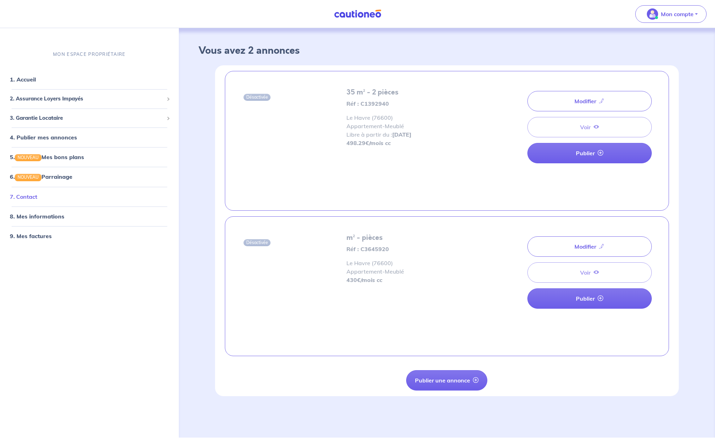 The image size is (715, 439). What do you see at coordinates (89, 177) in the screenshot?
I see `div: 6.NOUVEAUParrainage` at bounding box center [89, 177].